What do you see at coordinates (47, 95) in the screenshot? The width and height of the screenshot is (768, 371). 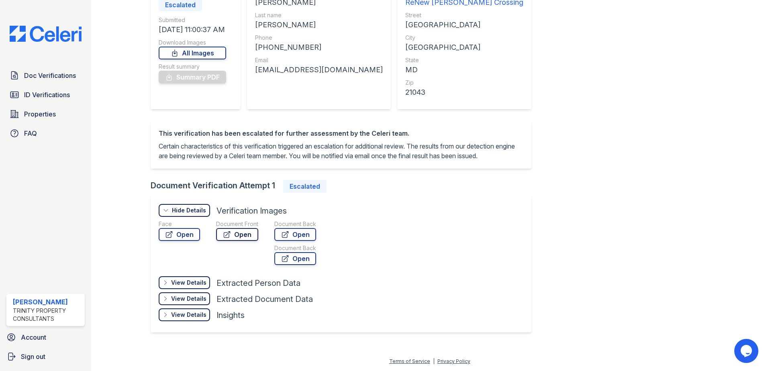 I see `span: ID Verifications` at bounding box center [47, 95].